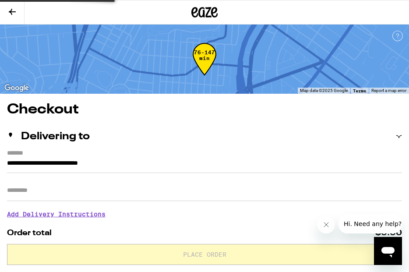 This screenshot has width=409, height=272. I want to click on h2: Delivering to, so click(55, 137).